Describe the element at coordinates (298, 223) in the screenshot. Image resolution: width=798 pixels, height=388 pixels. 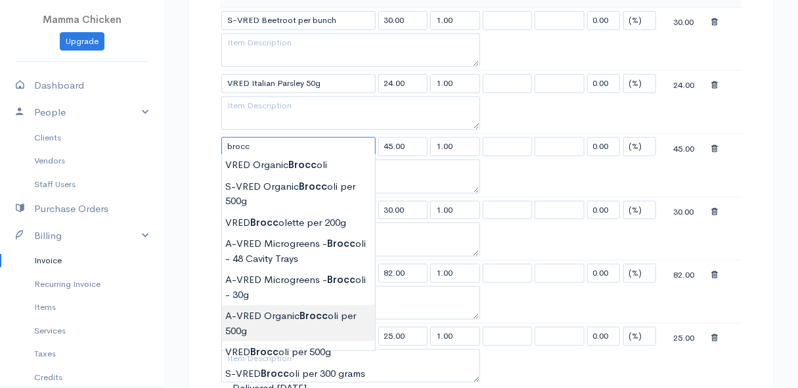
I see `div: VRED olette per 200g` at that location.